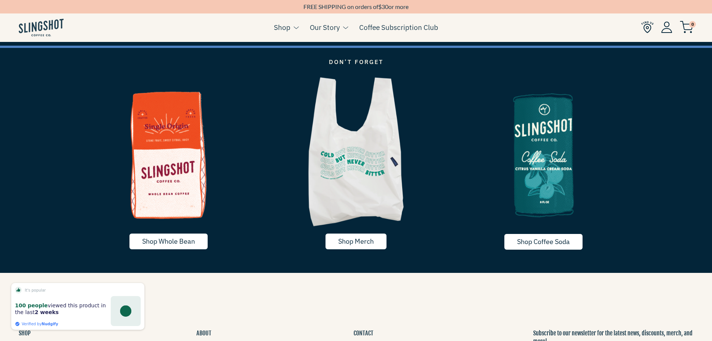 The height and width of the screenshot is (341, 712). What do you see at coordinates (168, 155) in the screenshot?
I see `a: Whole Bean Coffee` at bounding box center [168, 155].